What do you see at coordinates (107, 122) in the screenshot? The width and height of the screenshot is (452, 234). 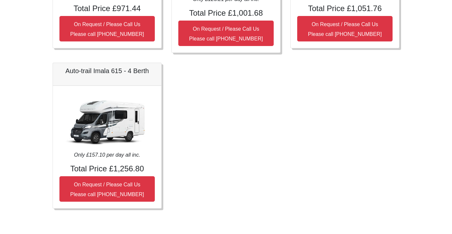 I see `img: Auto-trail Imala 615 - 4 Berth` at bounding box center [107, 122].